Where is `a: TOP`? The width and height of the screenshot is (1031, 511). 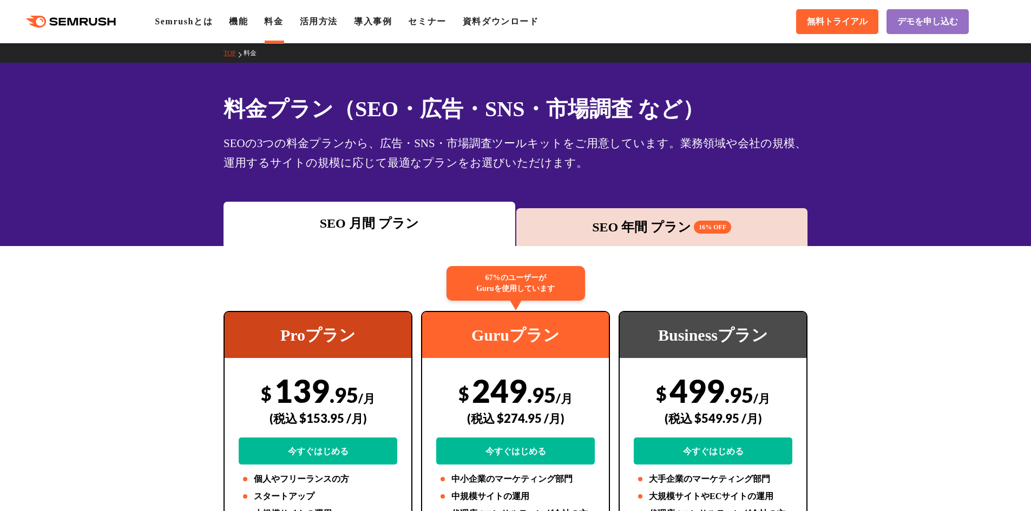
a: TOP is located at coordinates (233, 53).